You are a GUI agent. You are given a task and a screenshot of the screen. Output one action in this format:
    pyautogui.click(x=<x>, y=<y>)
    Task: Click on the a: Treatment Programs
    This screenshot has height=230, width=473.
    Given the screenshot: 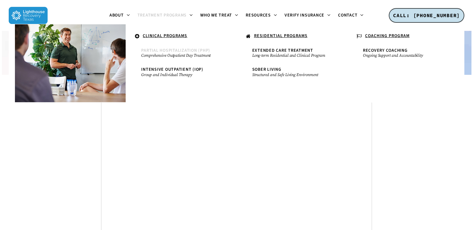 What is the action you would take?
    pyautogui.click(x=165, y=16)
    